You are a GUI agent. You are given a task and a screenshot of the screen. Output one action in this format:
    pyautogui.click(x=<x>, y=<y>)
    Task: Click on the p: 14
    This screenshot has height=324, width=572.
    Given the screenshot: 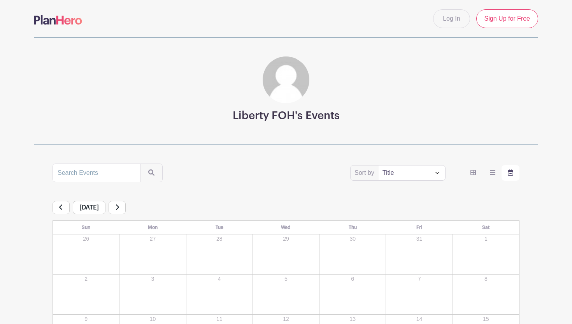 What is the action you would take?
    pyautogui.click(x=419, y=319)
    